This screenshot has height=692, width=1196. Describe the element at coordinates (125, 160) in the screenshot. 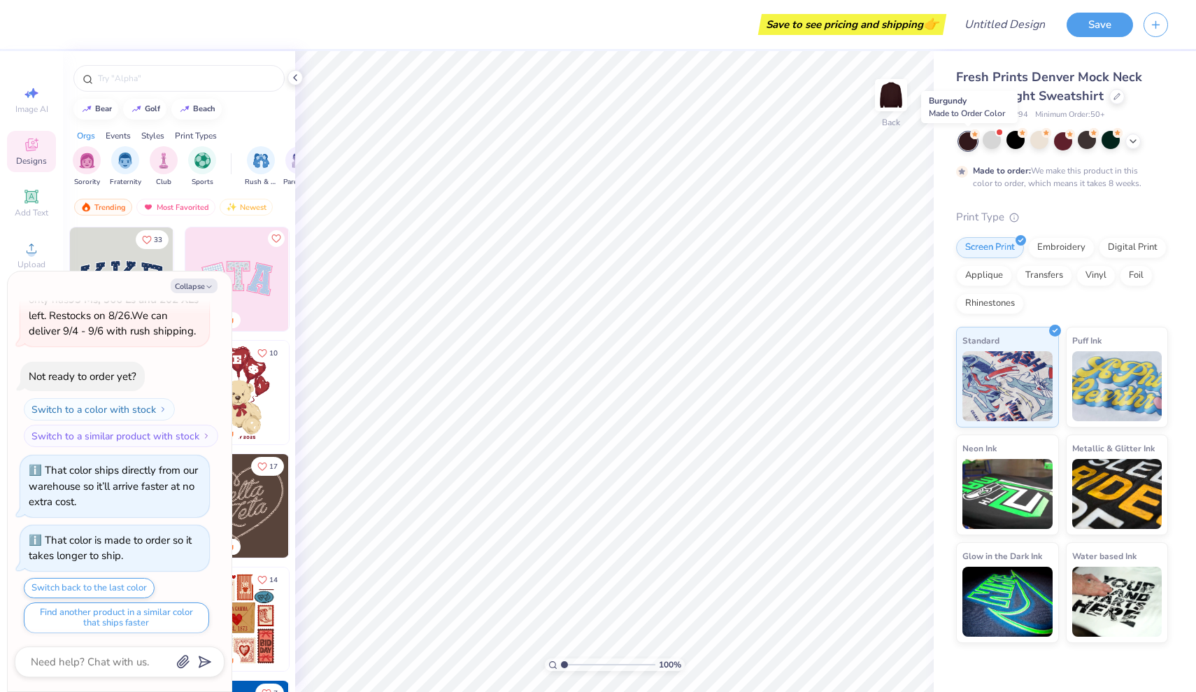

I see `img: Fraternity Image` at that location.